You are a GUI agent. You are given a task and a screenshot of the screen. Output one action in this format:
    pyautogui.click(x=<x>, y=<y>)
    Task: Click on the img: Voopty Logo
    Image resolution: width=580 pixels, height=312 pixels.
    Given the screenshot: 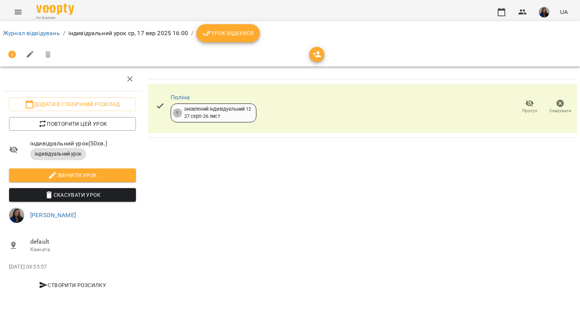 What is the action you would take?
    pyautogui.click(x=55, y=9)
    